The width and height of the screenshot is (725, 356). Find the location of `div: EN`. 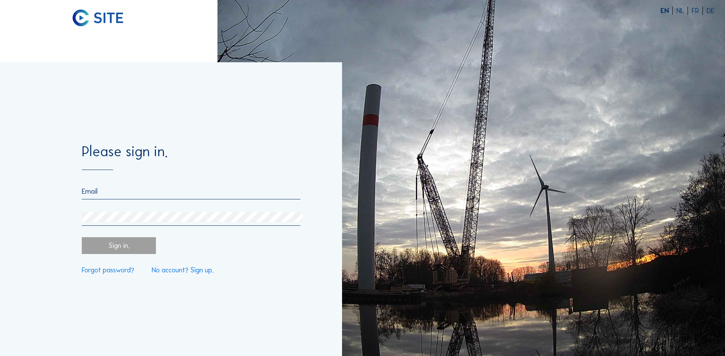

div: EN is located at coordinates (667, 11).